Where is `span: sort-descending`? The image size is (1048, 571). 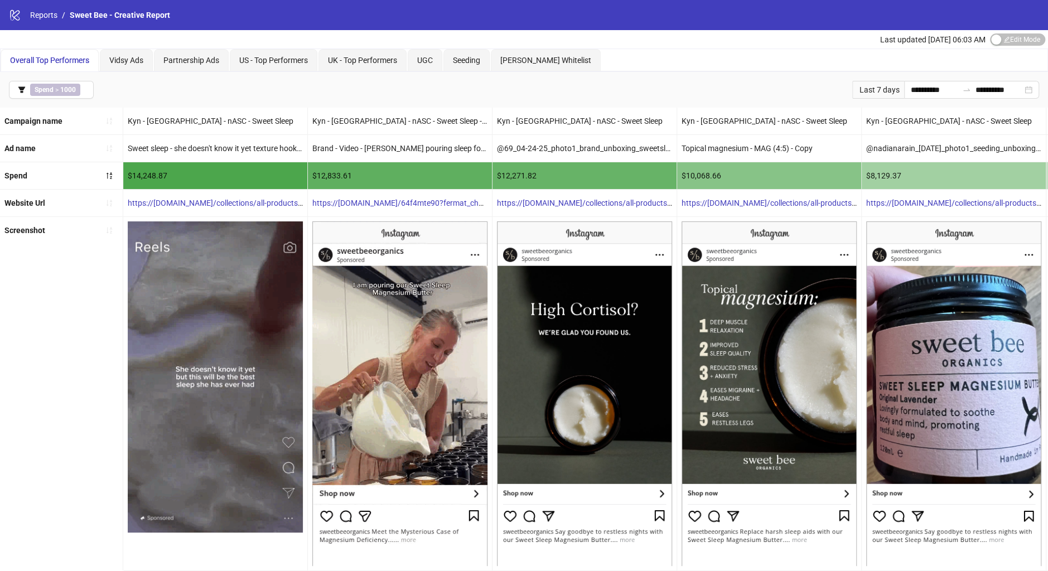 span: sort-descending is located at coordinates (109, 176).